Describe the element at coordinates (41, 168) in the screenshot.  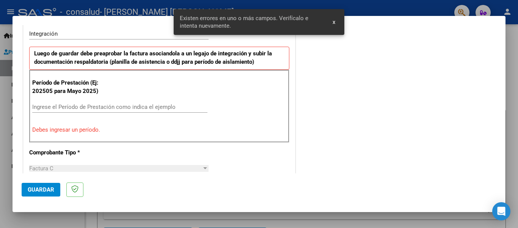
I see `span: Factura C` at that location.